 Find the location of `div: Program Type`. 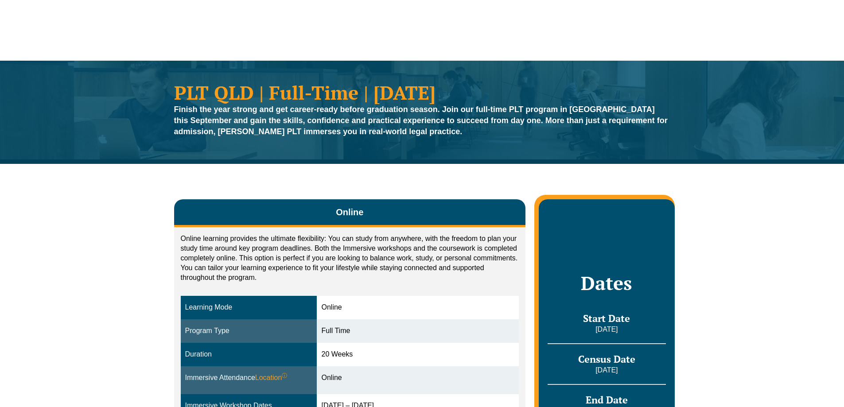

div: Program Type is located at coordinates (249, 331).